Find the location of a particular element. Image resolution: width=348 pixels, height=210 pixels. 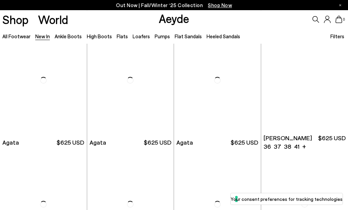

span: Navigate to /collections/new-in is located at coordinates (220, 5).